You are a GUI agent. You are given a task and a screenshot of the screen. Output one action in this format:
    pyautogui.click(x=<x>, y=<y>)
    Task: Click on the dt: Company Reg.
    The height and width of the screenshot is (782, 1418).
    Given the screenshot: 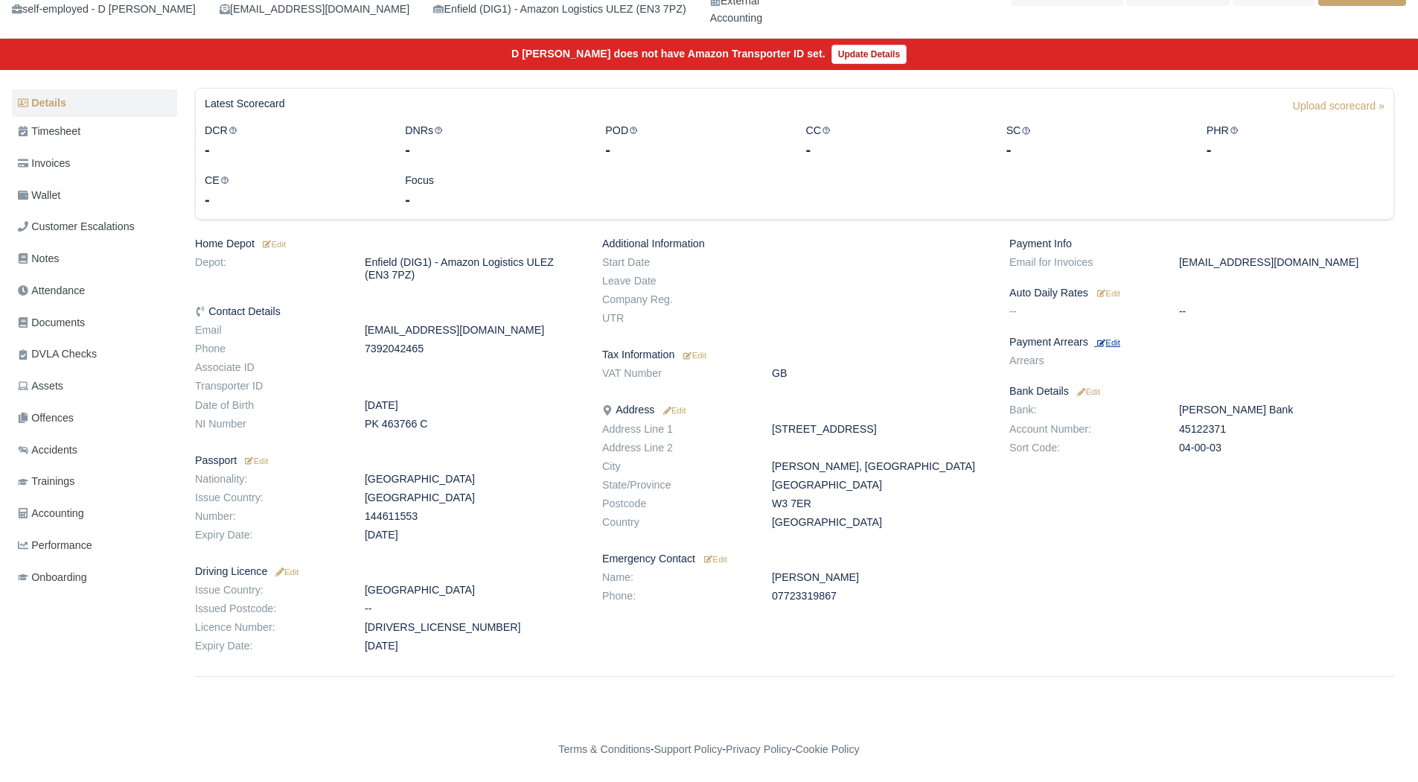 What is the action you would take?
    pyautogui.click(x=676, y=299)
    